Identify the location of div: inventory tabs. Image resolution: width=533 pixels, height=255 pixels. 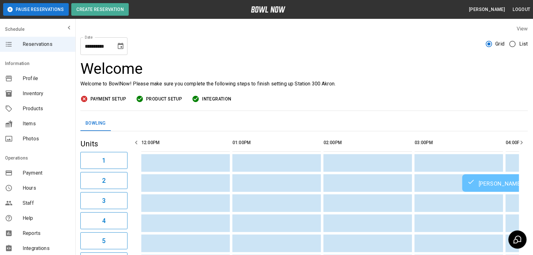
(304, 124).